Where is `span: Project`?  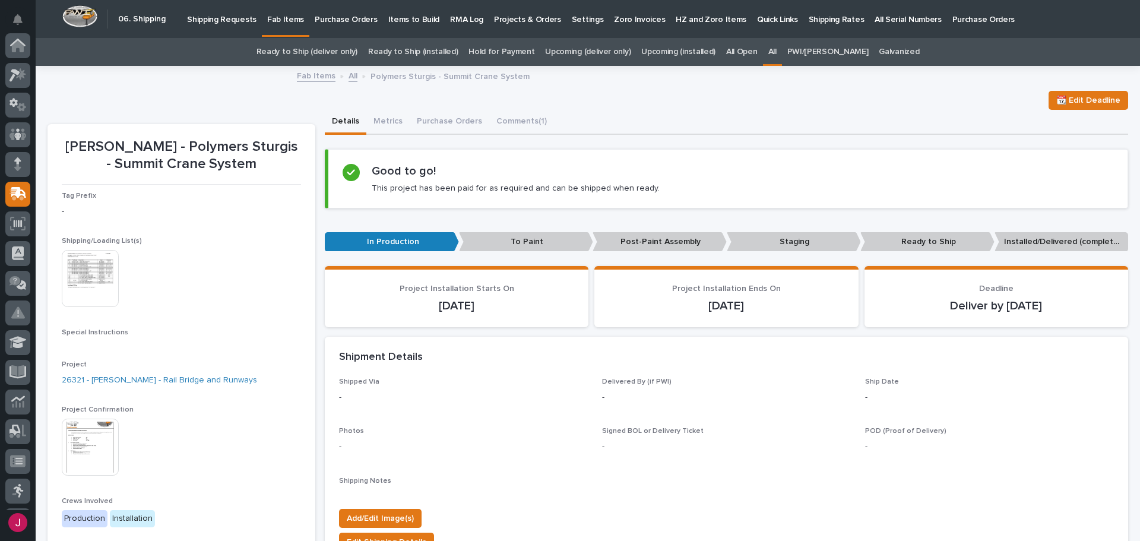 span: Project is located at coordinates (74, 365).